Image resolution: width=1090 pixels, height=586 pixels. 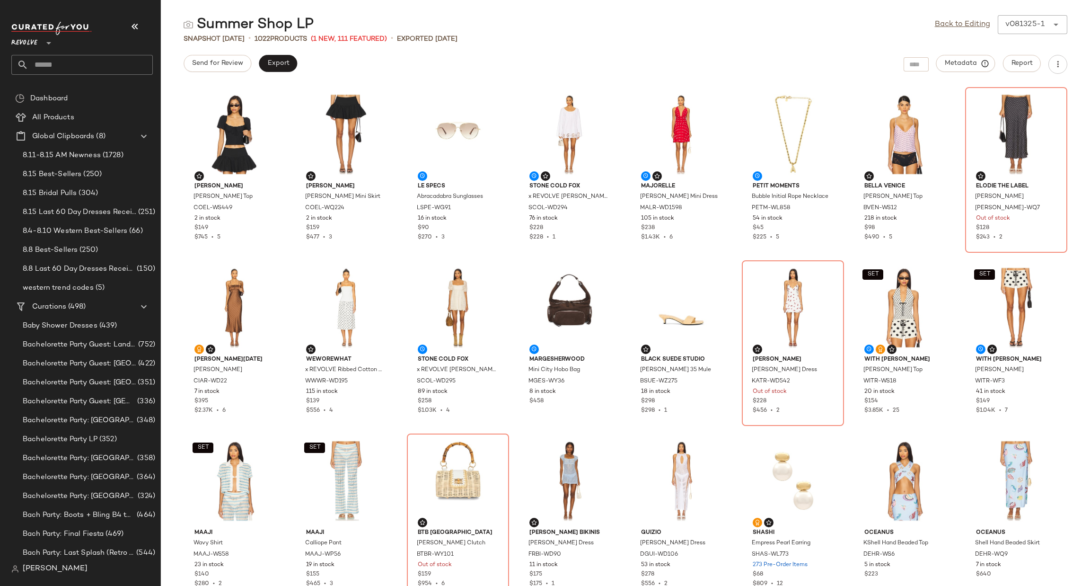 I want to click on img: MALR-WD1598_V1.jpg, so click(x=681, y=134).